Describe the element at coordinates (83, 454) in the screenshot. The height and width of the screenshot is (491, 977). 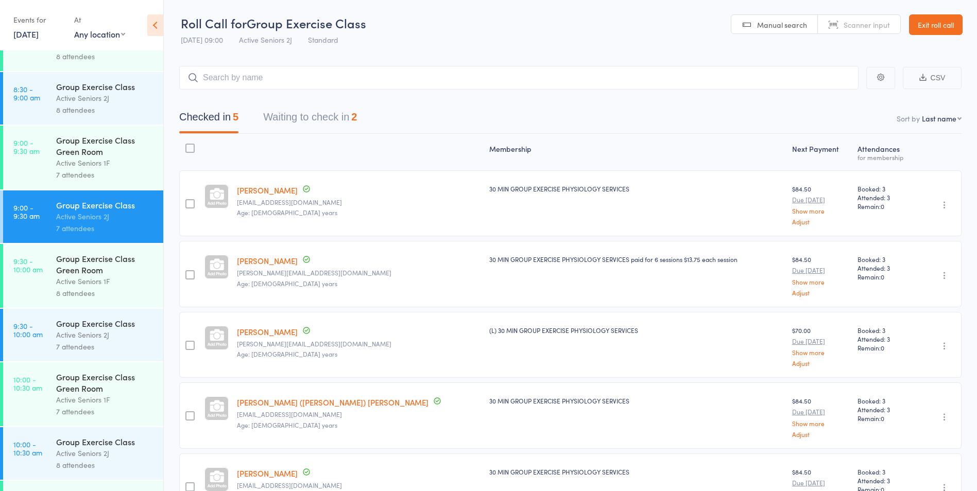
I see `a: 10:00 -10:30 amGroup Exercise ClassActive Seniors 2J8 attendees` at that location.